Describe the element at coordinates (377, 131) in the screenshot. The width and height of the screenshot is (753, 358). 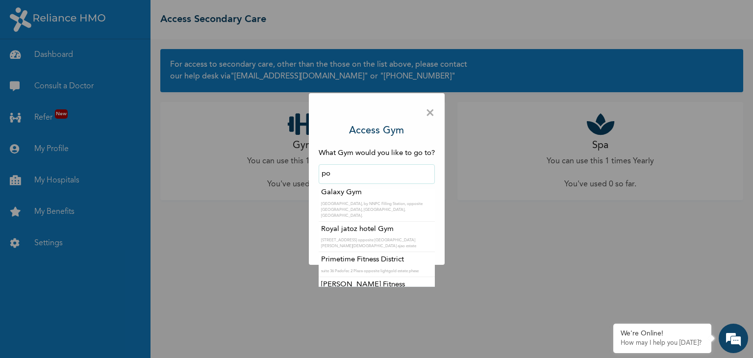
I see `h3: Access Gym` at that location.